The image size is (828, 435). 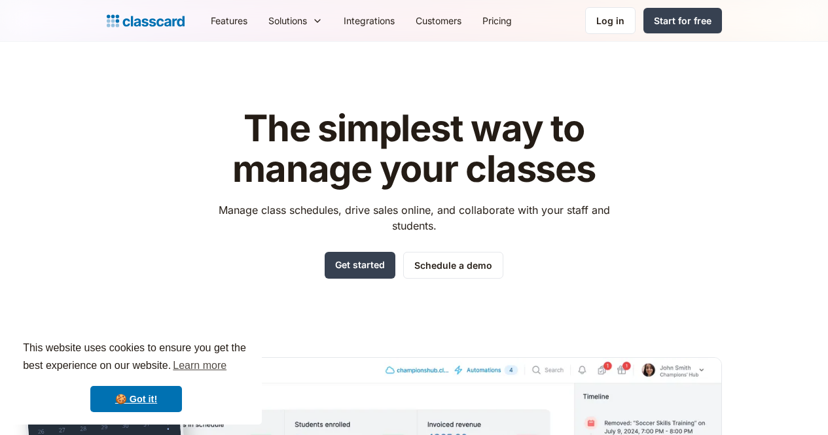 What do you see at coordinates (610, 20) in the screenshot?
I see `a: Log in` at bounding box center [610, 20].